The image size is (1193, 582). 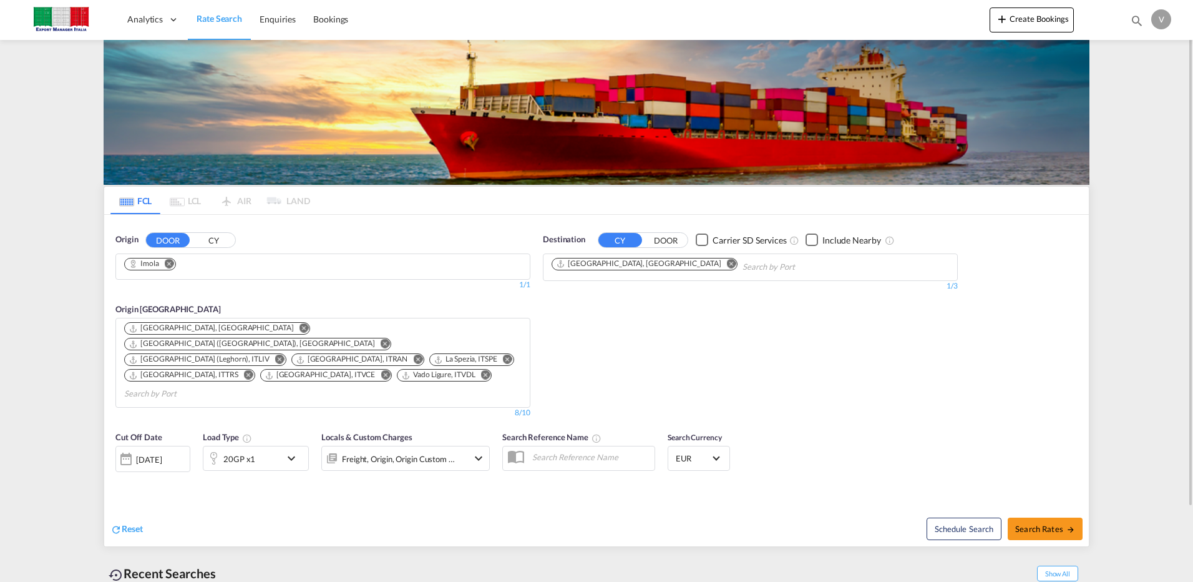 What do you see at coordinates (256, 458) in the screenshot?
I see `div: 20GP x1icon-chevron-down` at bounding box center [256, 458].